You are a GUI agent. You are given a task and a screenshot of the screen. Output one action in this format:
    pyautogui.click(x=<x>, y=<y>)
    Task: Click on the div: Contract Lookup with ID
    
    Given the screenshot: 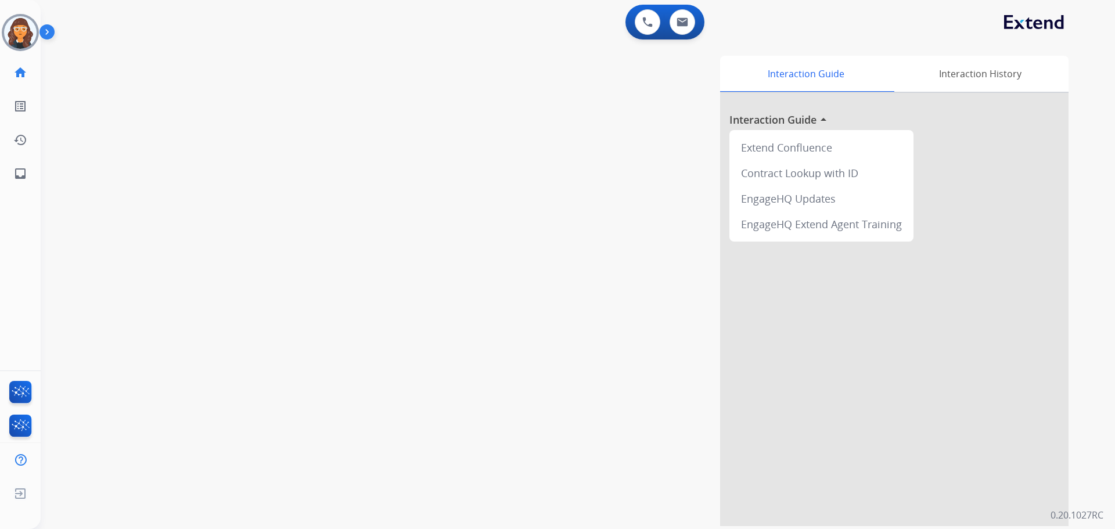 What is the action you would take?
    pyautogui.click(x=821, y=173)
    